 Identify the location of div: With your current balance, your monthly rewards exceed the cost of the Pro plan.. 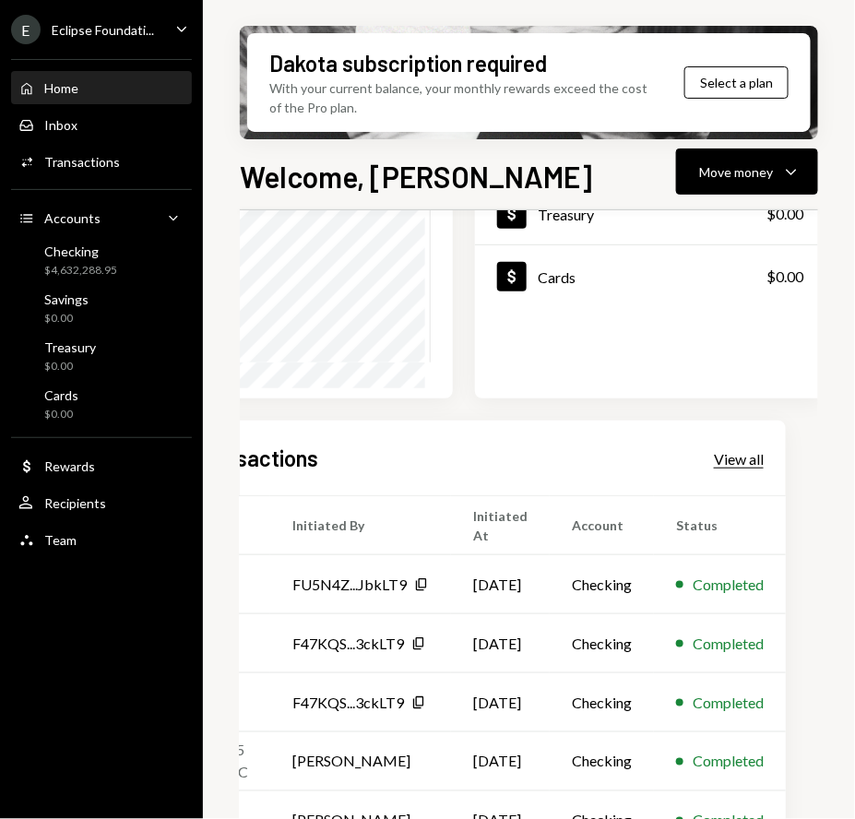
(464, 98).